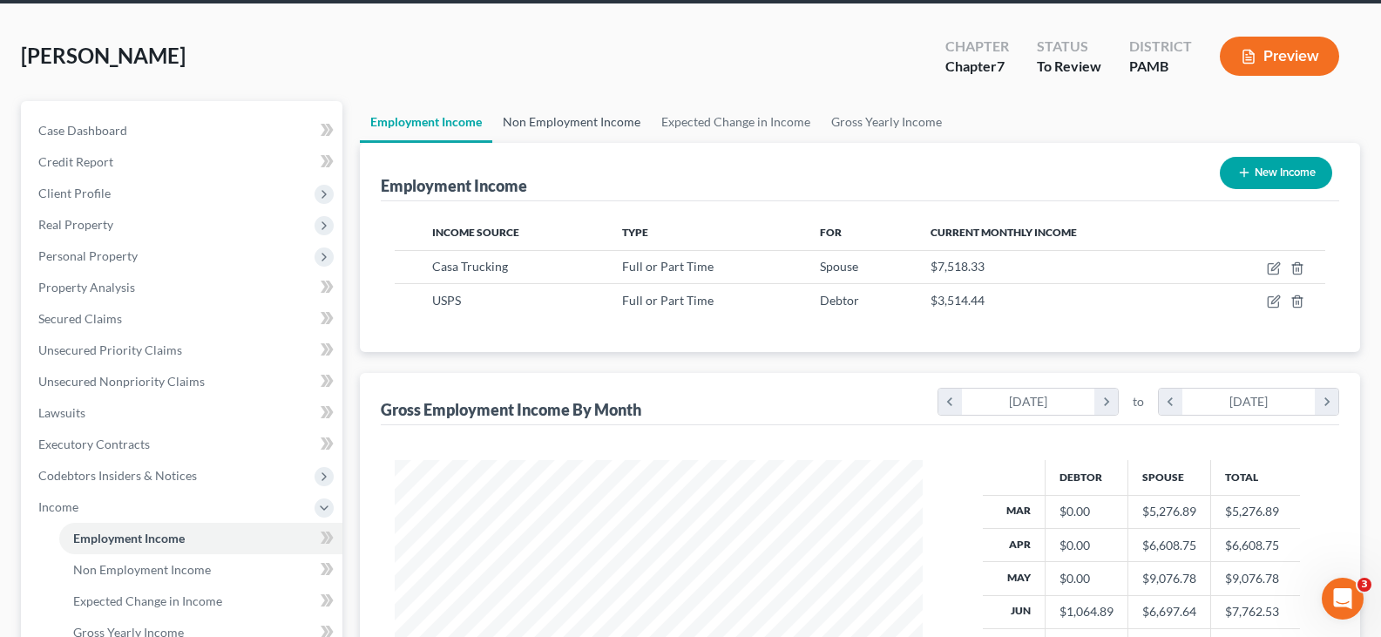 This screenshot has width=1381, height=637. I want to click on th: Total, so click(1256, 478).